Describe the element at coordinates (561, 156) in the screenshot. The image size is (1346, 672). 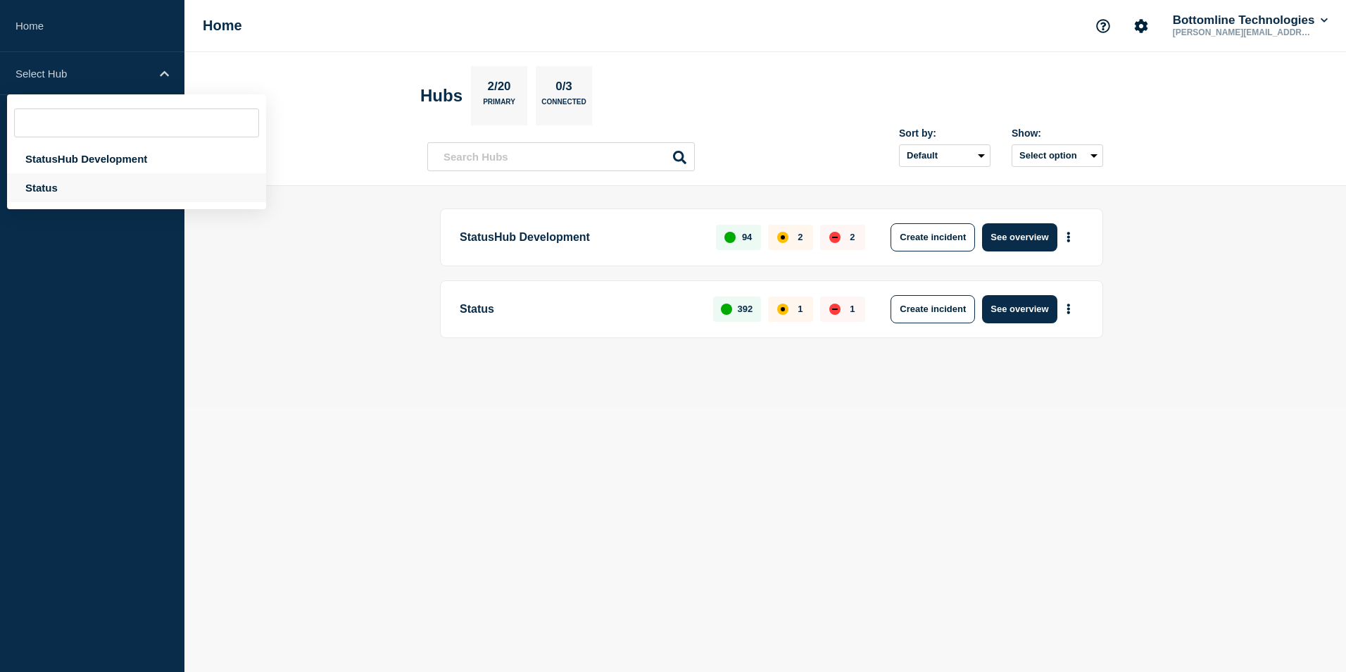
I see `input: Search Hubs` at that location.